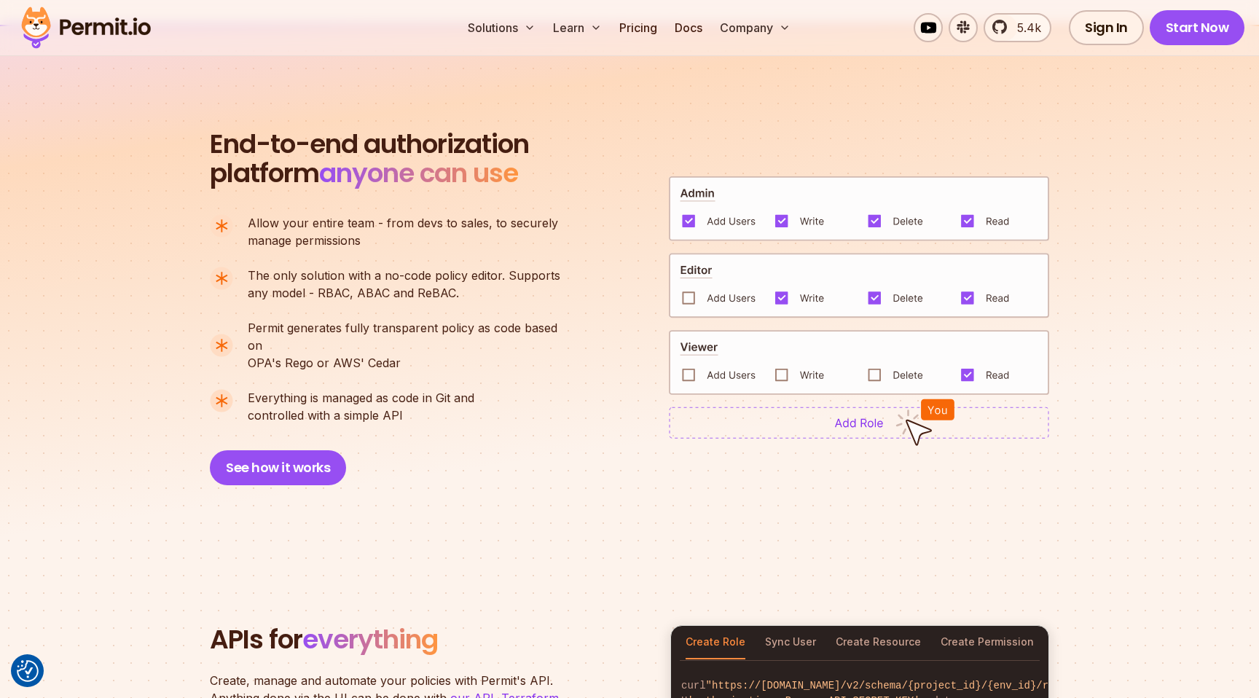 The width and height of the screenshot is (1259, 698). What do you see at coordinates (278, 468) in the screenshot?
I see `button: See how it works` at bounding box center [278, 468].